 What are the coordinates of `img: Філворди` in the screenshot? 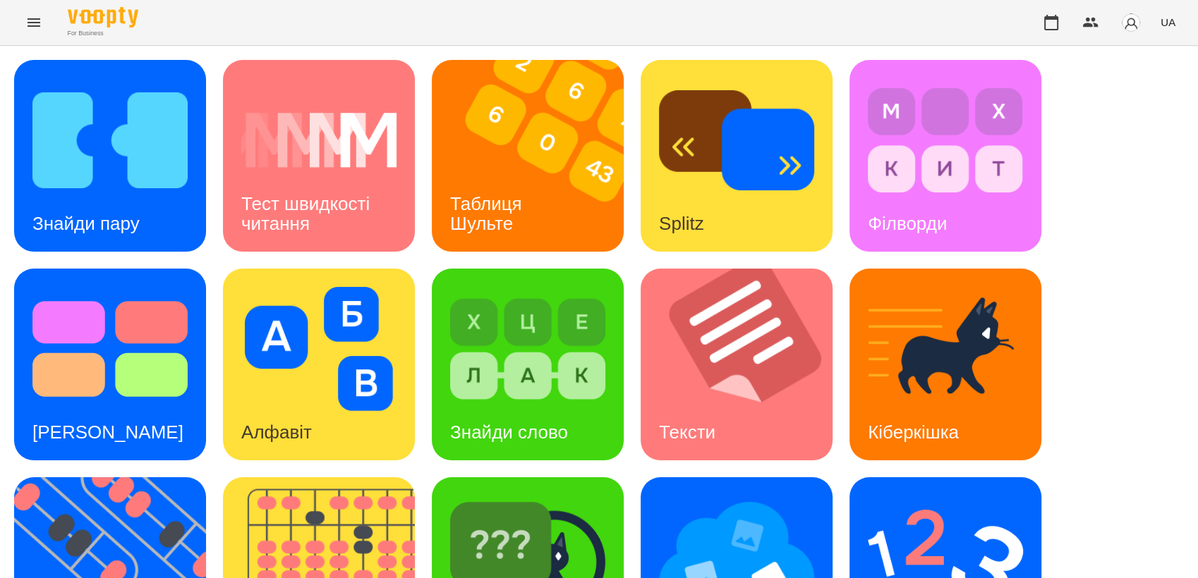 It's located at (945, 140).